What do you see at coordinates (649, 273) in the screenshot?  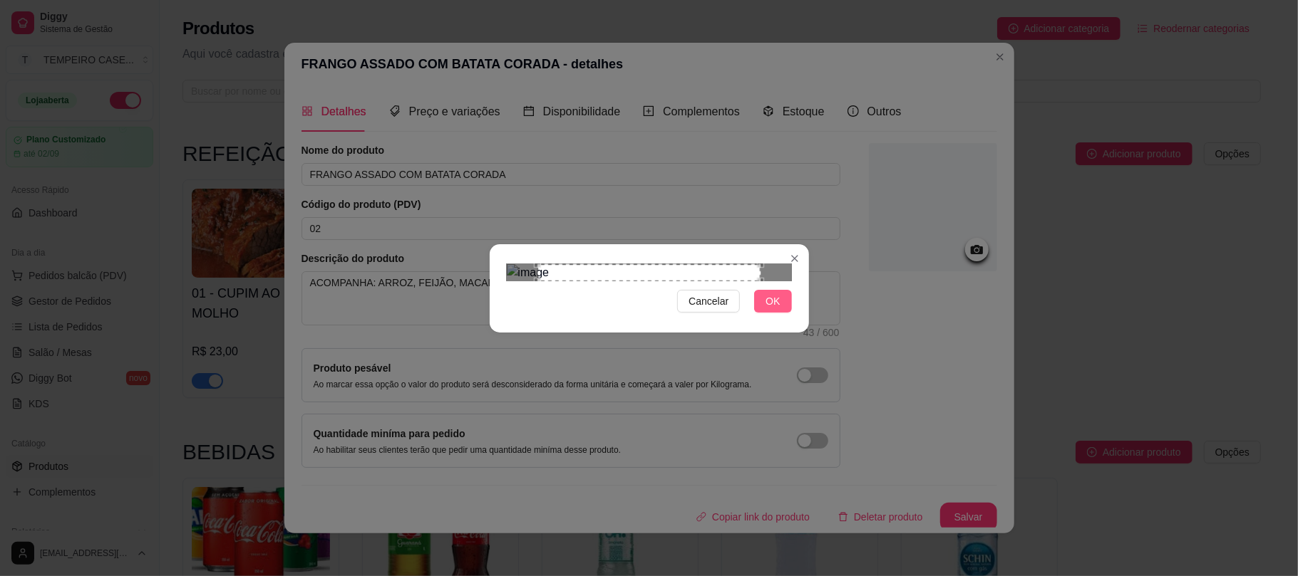 I see `img: image` at bounding box center [649, 273].